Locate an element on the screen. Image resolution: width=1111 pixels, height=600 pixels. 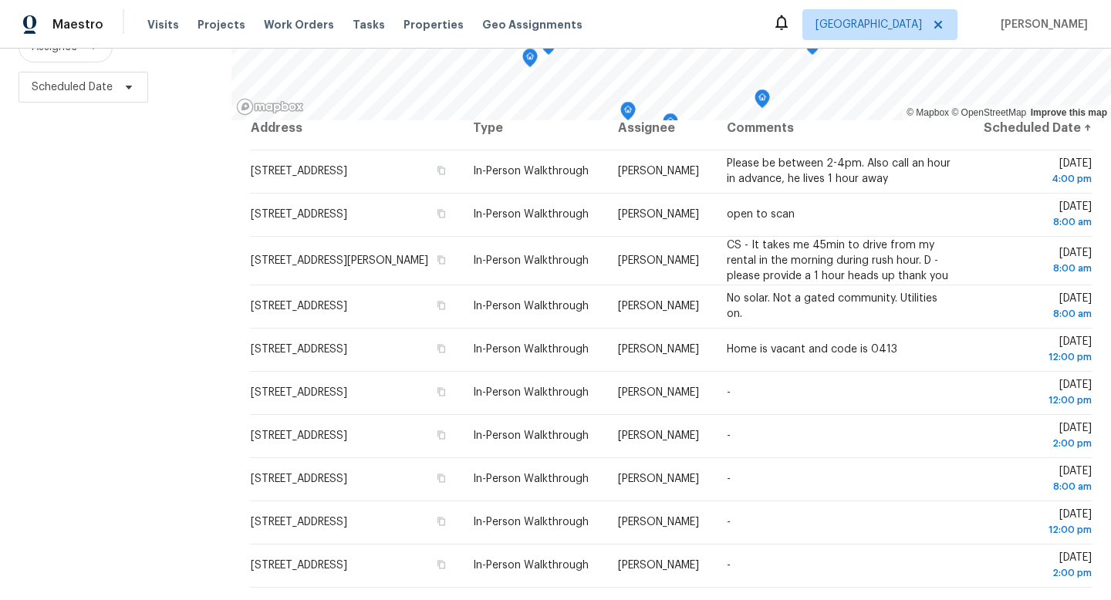
span: Scheduled Date is located at coordinates (72, 87).